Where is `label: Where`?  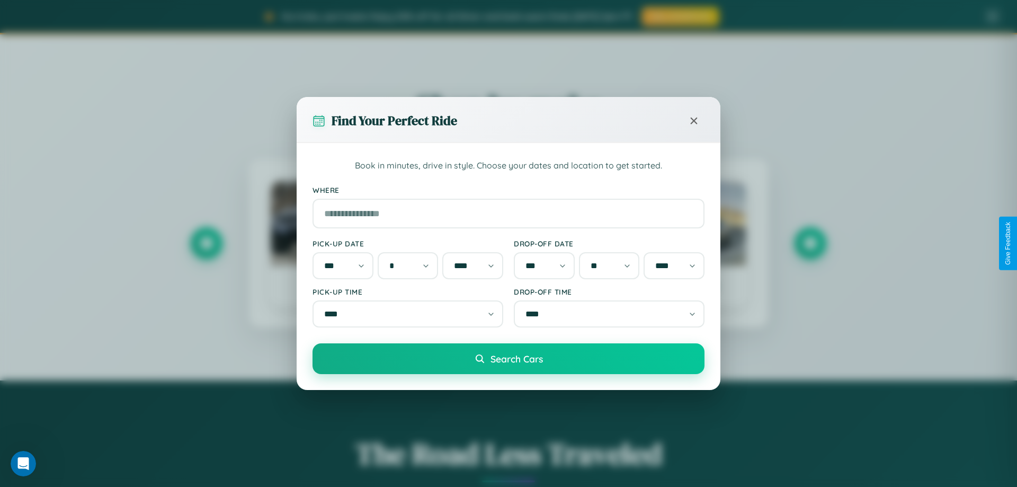 label: Where is located at coordinates (509, 190).